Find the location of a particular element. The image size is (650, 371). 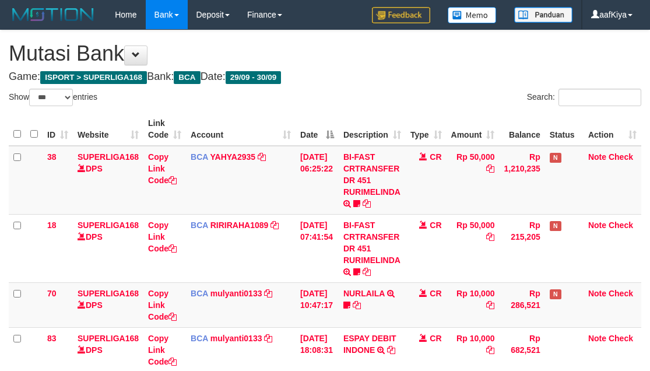

th: Balance is located at coordinates (522, 129).